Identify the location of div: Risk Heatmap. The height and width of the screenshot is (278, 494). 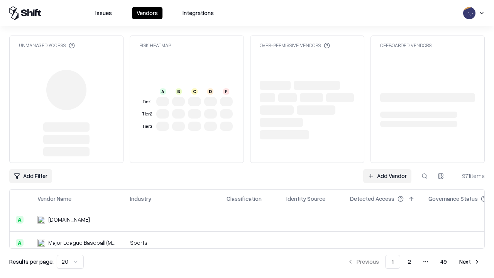
(155, 45).